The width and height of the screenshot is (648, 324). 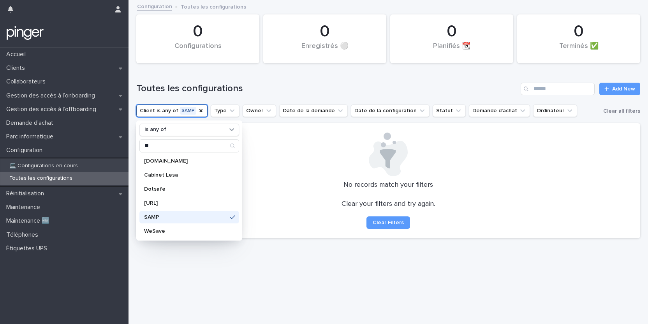 What do you see at coordinates (390, 111) in the screenshot?
I see `button: Date de la configuration` at bounding box center [390, 111].